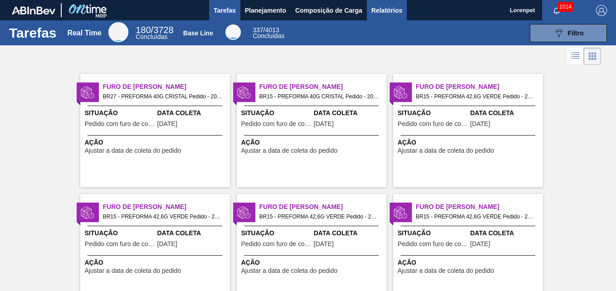  I want to click on span: BR15 - PREFORMA 42,6G VERDE Pedido - 2037138, so click(319, 217).